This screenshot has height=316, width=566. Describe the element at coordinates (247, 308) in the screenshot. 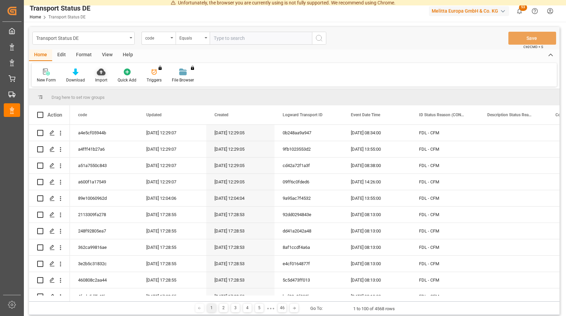

I see `div: 4` at that location.